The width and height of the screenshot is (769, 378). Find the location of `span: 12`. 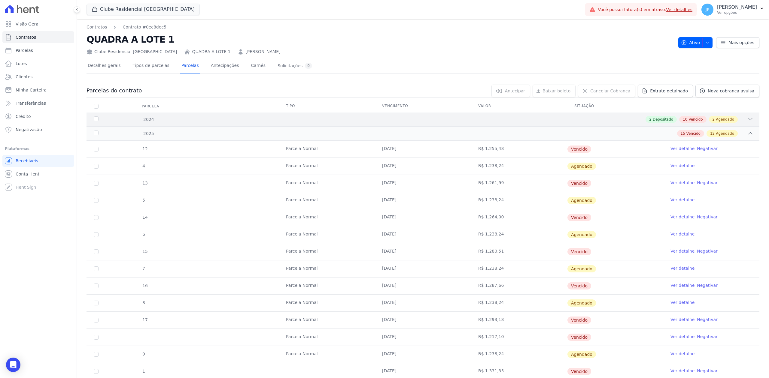

span: 12 is located at coordinates (145, 149).